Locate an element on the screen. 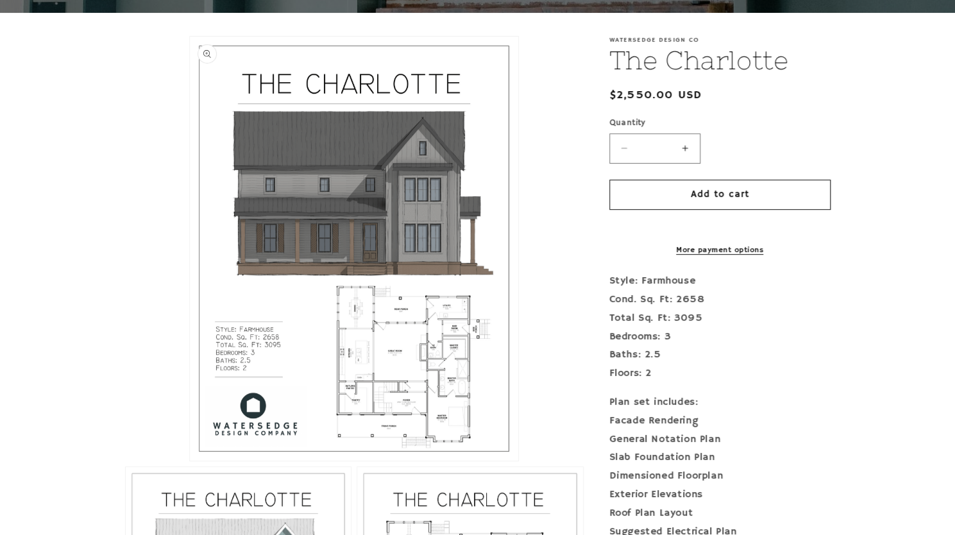 The width and height of the screenshot is (955, 535). button: Add to cart is located at coordinates (719, 194).